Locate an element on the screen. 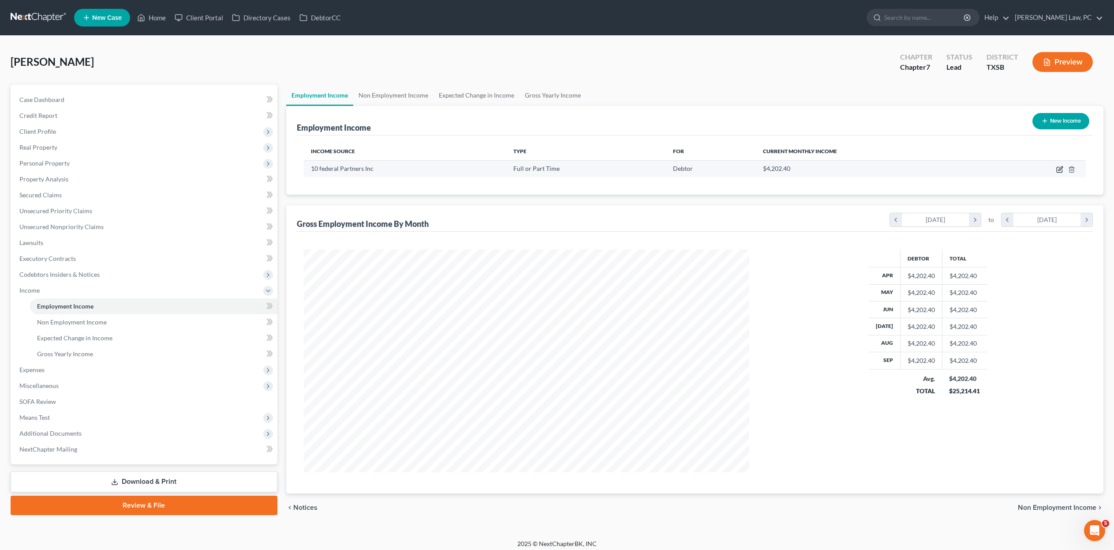  span: 10 federal Partners Inc is located at coordinates (342, 168).